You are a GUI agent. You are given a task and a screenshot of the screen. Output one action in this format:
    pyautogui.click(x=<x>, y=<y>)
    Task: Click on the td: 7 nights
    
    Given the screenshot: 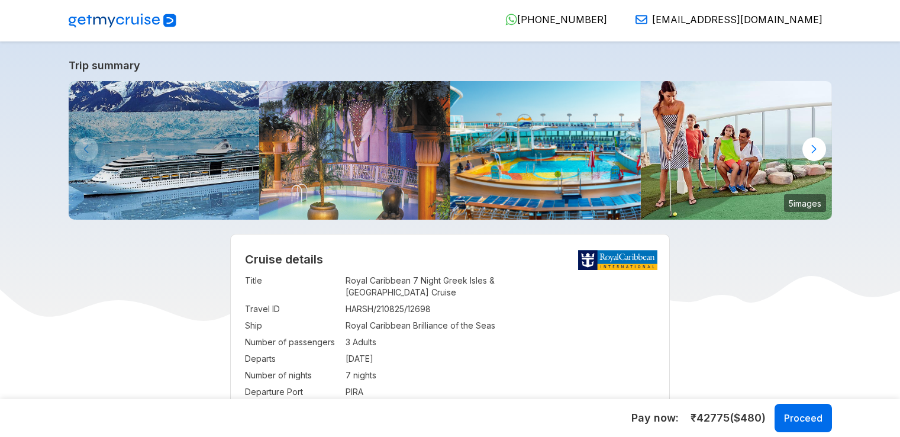 What is the action you would take?
    pyautogui.click(x=500, y=375)
    